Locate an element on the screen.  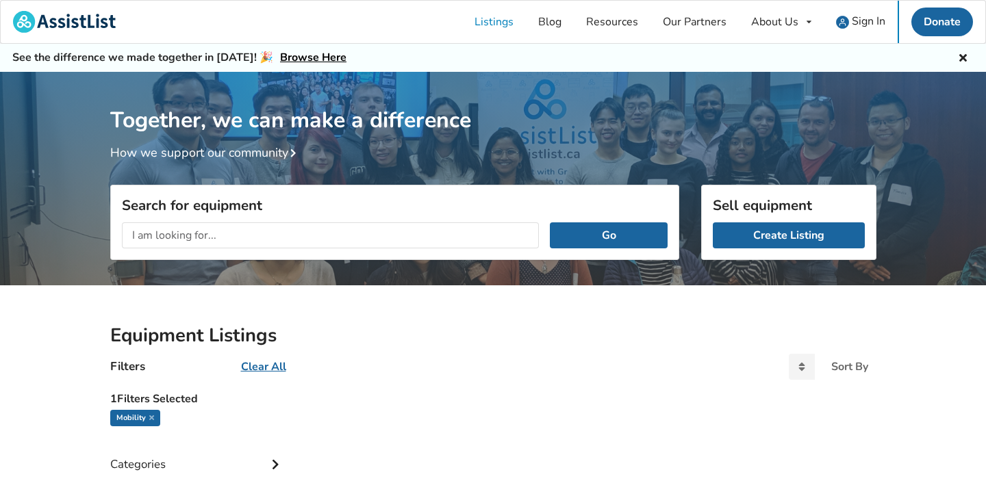
img: user icon is located at coordinates (842, 22).